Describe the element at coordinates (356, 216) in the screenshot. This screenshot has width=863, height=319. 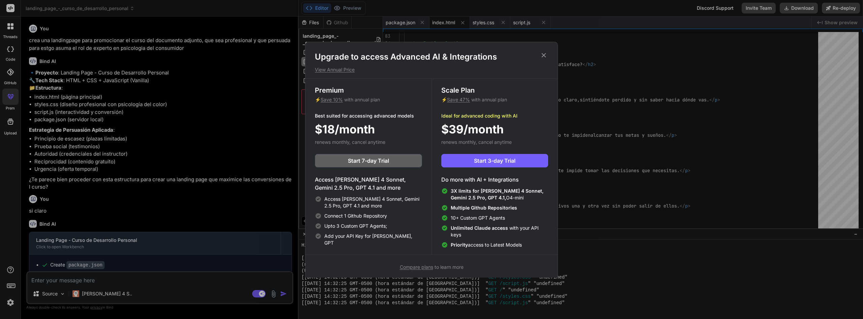
I see `span: Connect 1 Github Repository` at that location.